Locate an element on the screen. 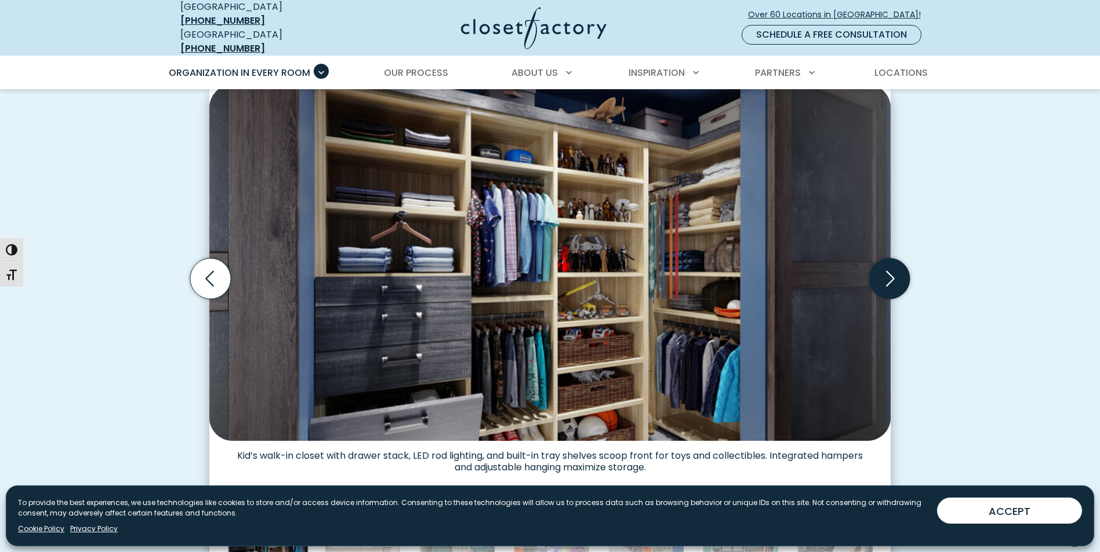 The height and width of the screenshot is (552, 1100). img: Closet Factory Logo is located at coordinates (533, 28).